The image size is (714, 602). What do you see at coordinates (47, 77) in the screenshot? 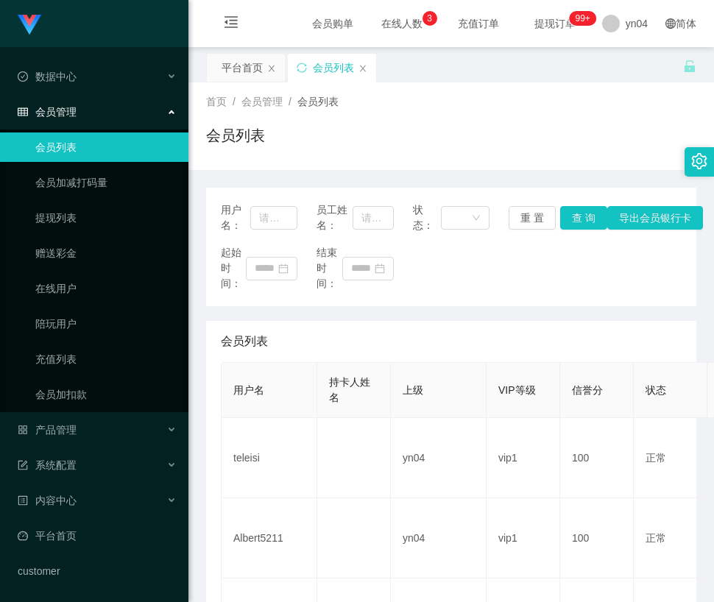
I see `span: 数据中心` at bounding box center [47, 77].